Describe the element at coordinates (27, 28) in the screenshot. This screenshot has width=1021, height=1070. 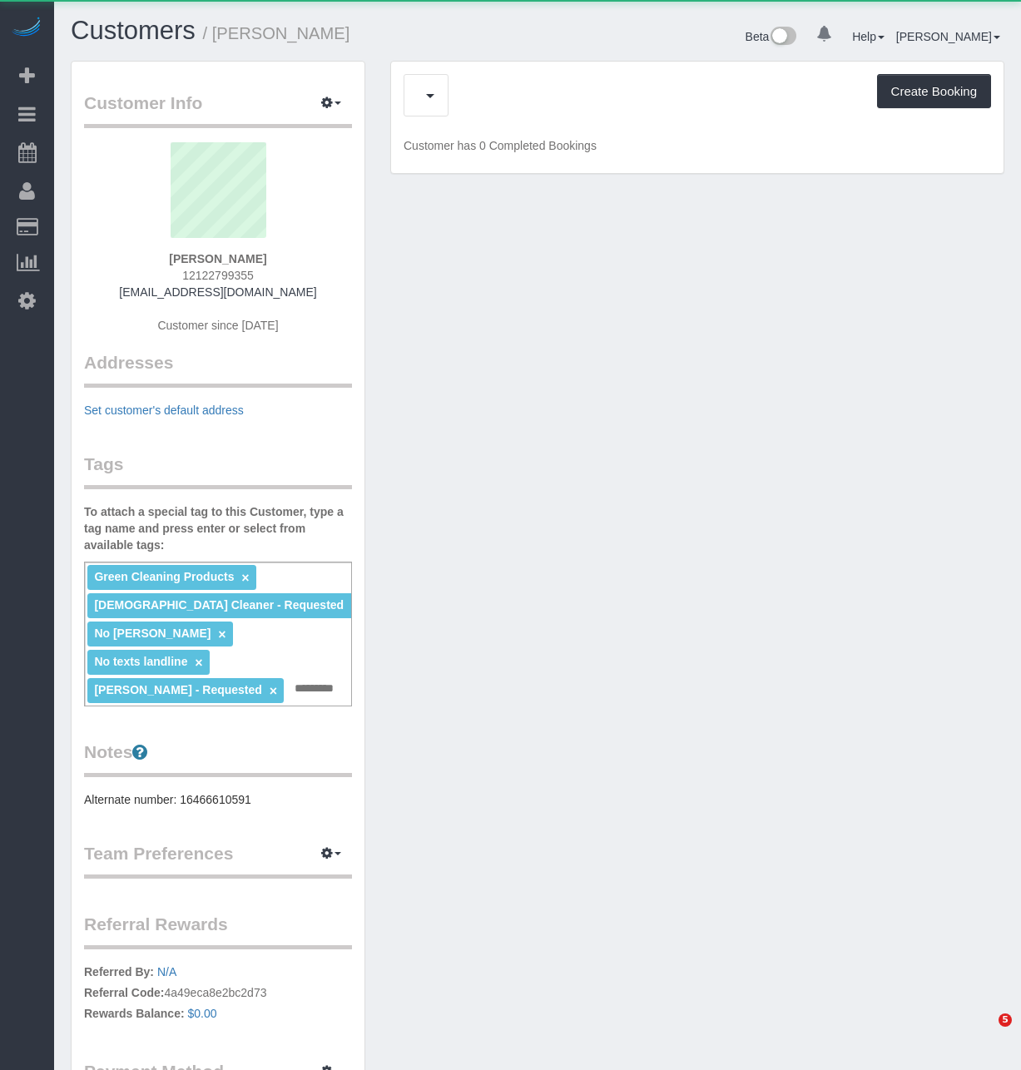
I see `a: Automaid Logo` at that location.